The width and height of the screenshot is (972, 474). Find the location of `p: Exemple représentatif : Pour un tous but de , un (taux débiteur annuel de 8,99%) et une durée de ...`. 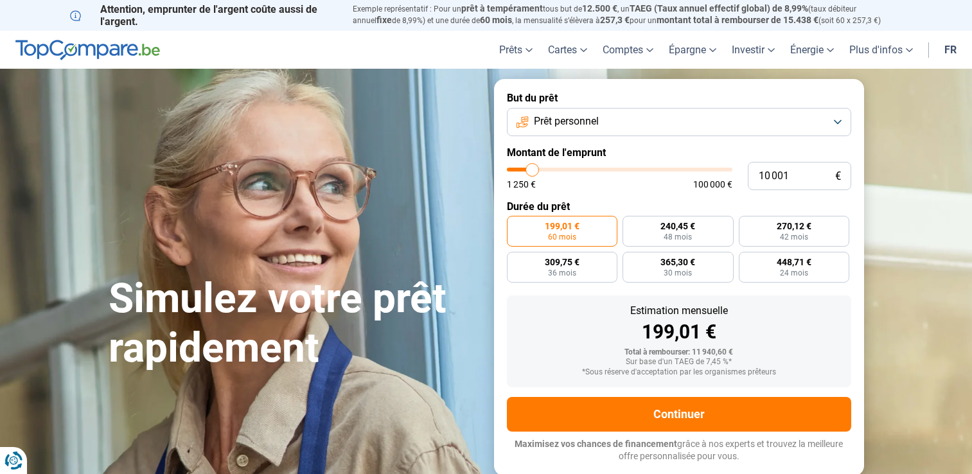

p: Exemple représentatif : Pour un tous but de , un (taux débiteur annuel de 8,99%) et une durée de ... is located at coordinates (628, 15).